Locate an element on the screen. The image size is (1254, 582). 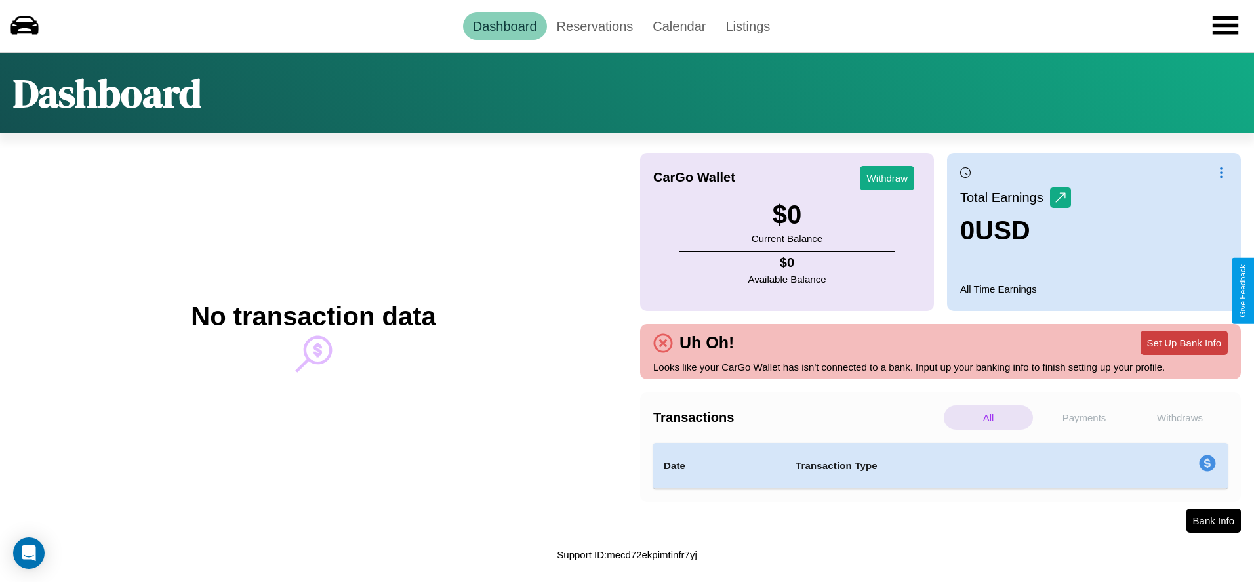
p: Current Balance is located at coordinates (787, 238).